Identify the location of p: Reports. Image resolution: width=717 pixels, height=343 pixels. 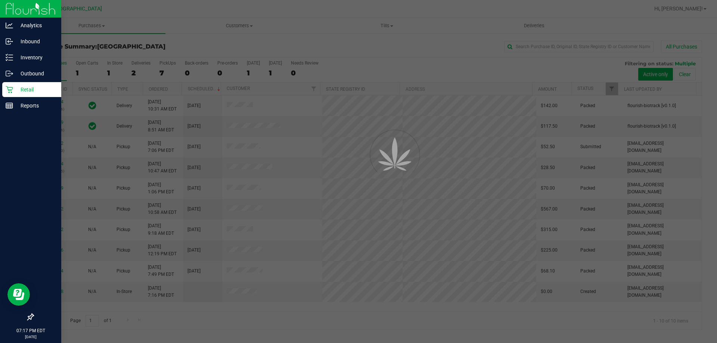
(35, 106).